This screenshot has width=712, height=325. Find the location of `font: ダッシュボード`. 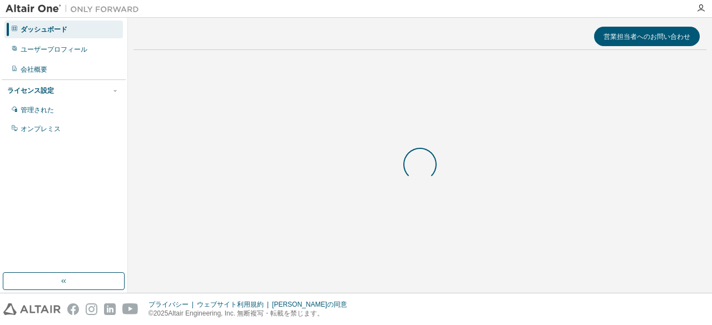

font: ダッシュボード is located at coordinates (44, 29).